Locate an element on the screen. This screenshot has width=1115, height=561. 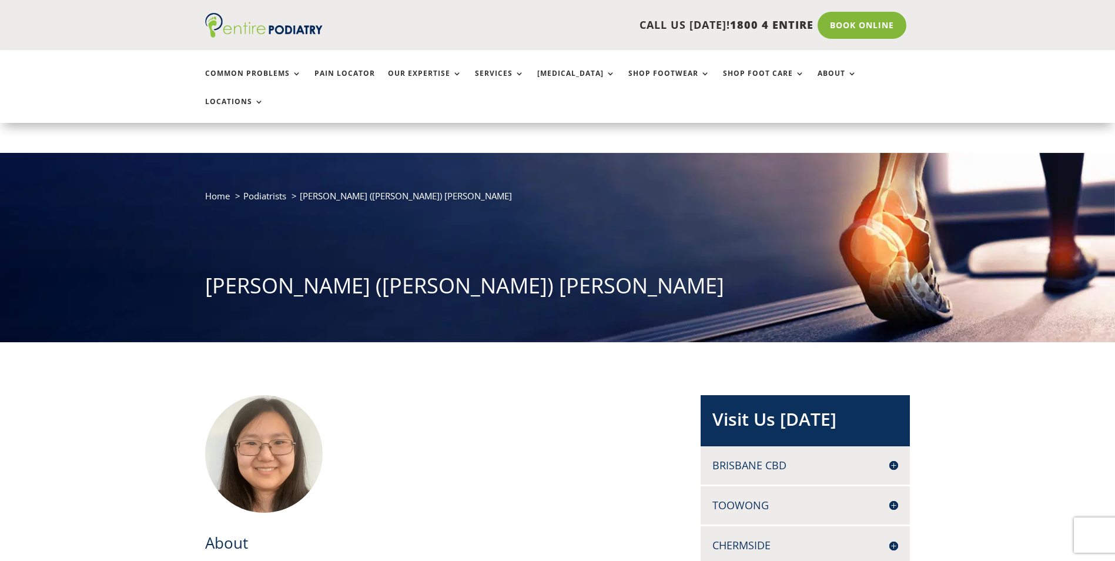
a: Podiatrists is located at coordinates (264, 196).